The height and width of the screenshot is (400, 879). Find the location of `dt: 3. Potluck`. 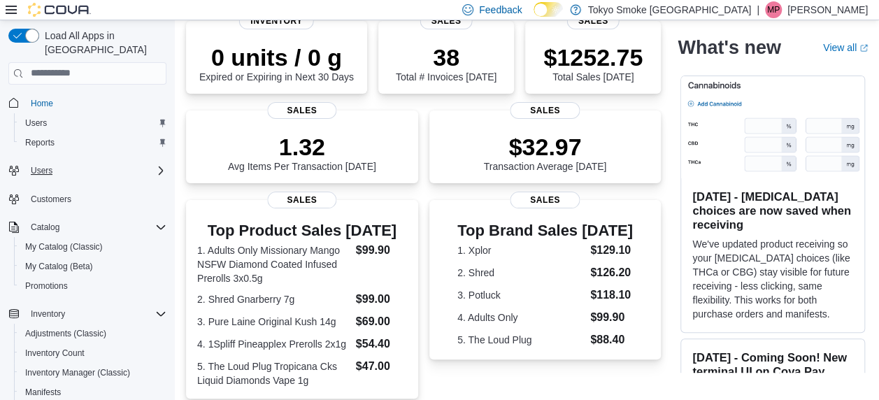

dt: 3. Potluck is located at coordinates (521, 295).